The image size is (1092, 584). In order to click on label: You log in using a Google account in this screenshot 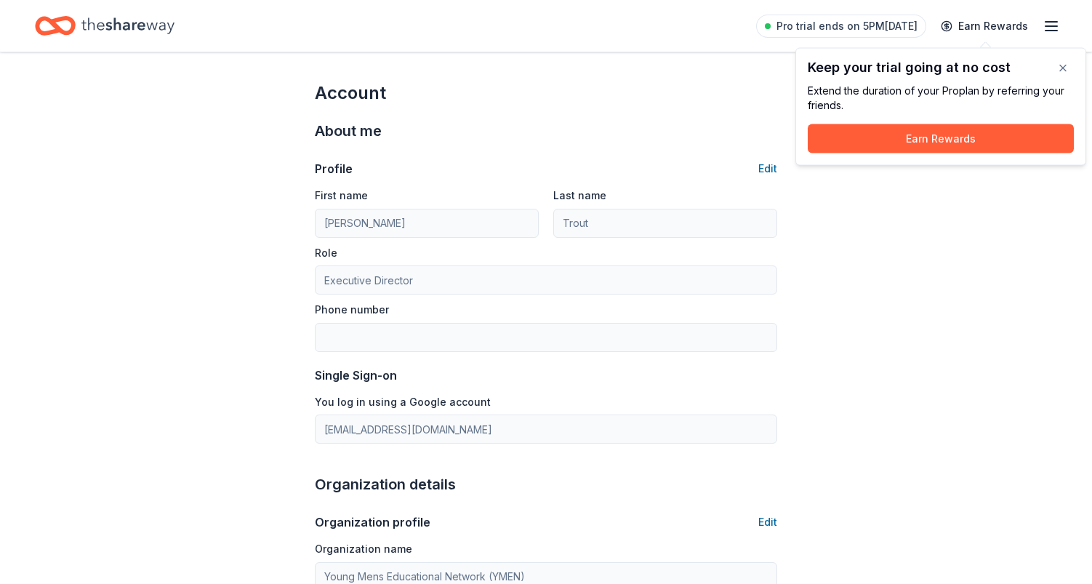, I will do `click(403, 402)`.